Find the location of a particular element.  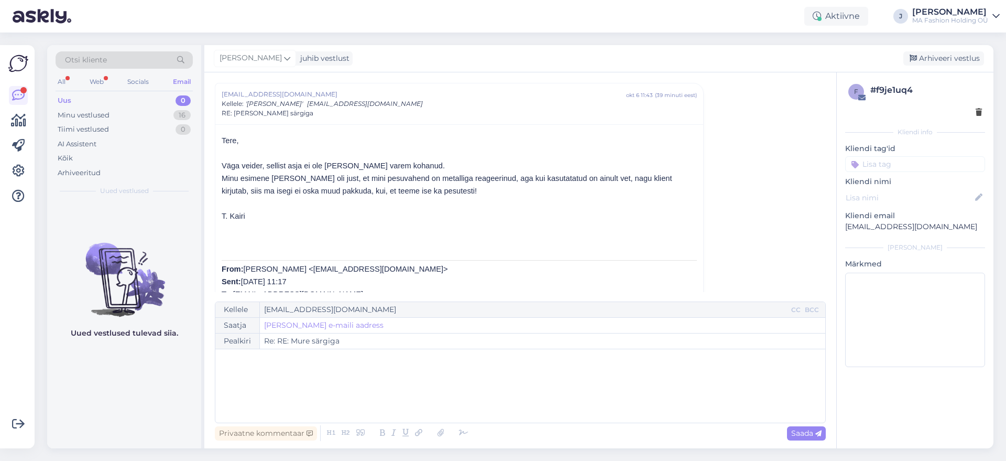

div: CC is located at coordinates (796, 310).